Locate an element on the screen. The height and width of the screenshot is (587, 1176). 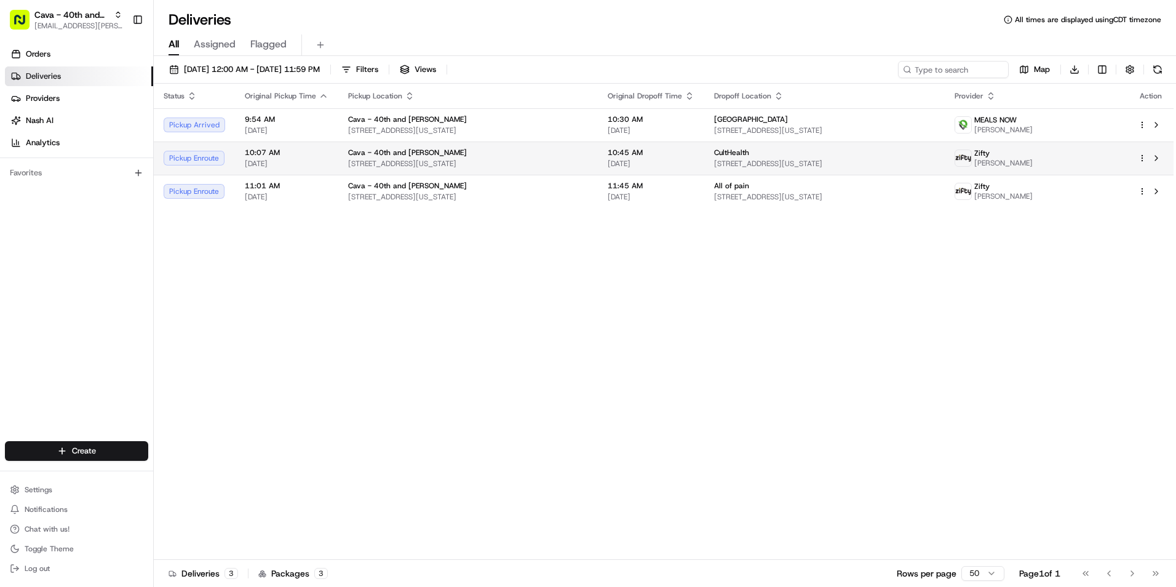
span: Map is located at coordinates (1042, 69).